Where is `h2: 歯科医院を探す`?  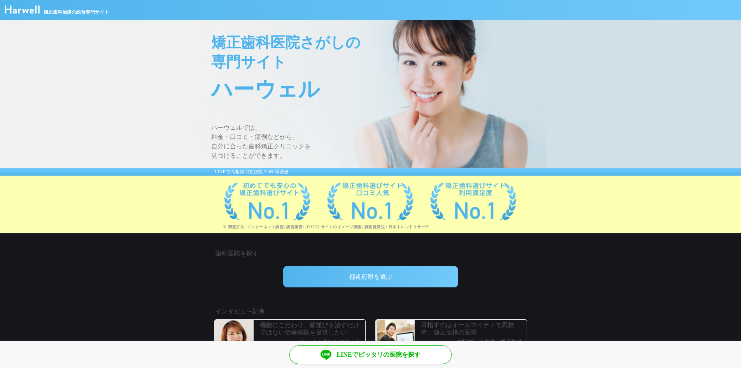
h2: 歯科医院を探す is located at coordinates (371, 253).